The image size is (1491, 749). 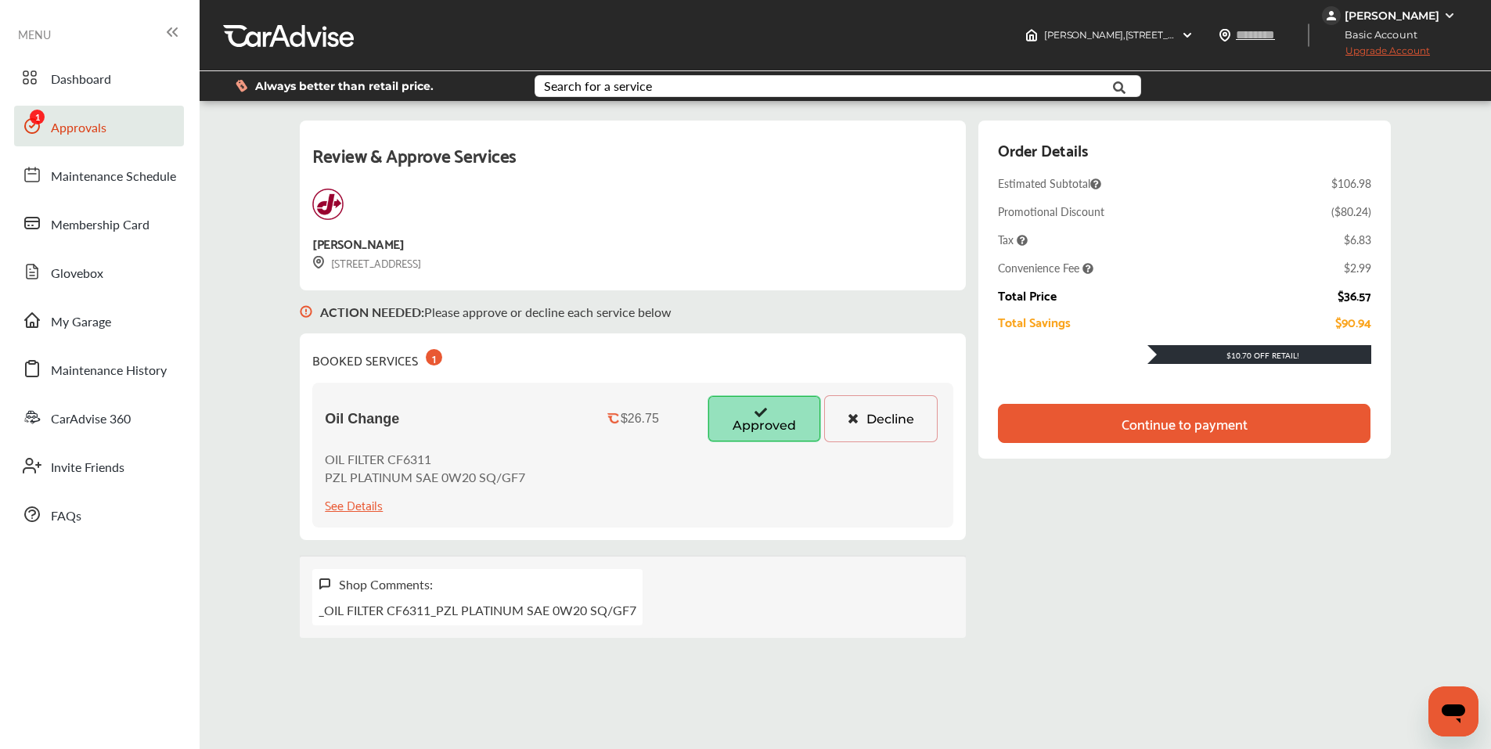 I want to click on p: PZL PLATINUM SAE 0W20 SQ/GF7, so click(x=425, y=477).